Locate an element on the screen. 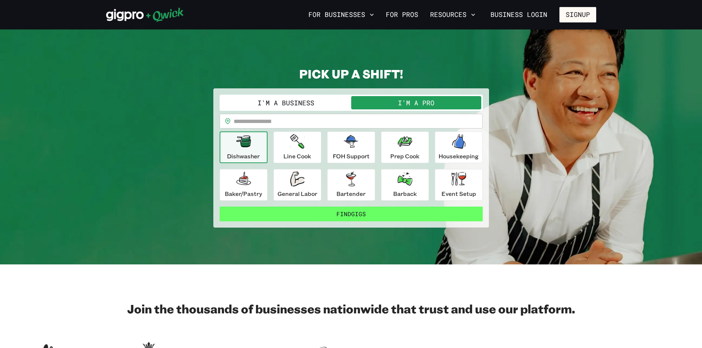 This screenshot has height=348, width=702. p: Line Cook is located at coordinates (297, 156).